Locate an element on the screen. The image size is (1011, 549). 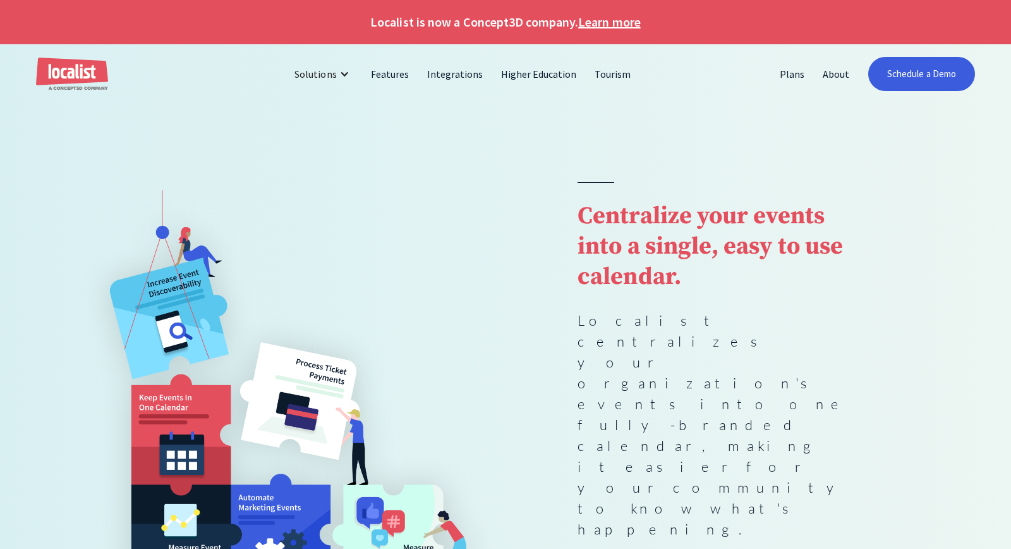
a: Schedule a Demo is located at coordinates (922, 74).